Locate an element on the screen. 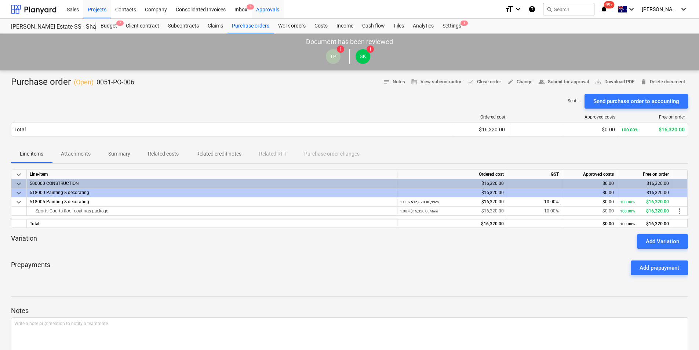  div: Line-item is located at coordinates (212, 174).